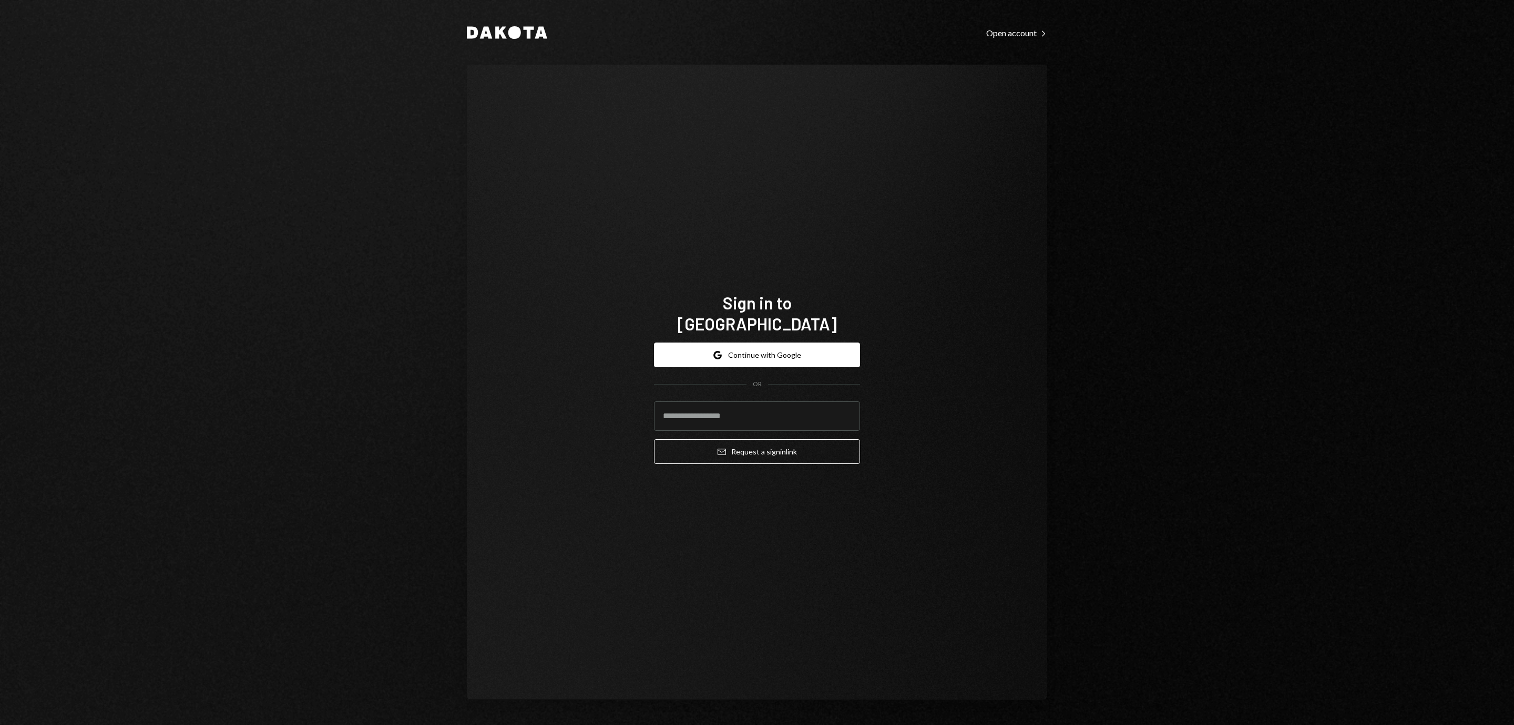 The image size is (1514, 725). What do you see at coordinates (1017, 33) in the screenshot?
I see `div: Open account` at bounding box center [1017, 33].